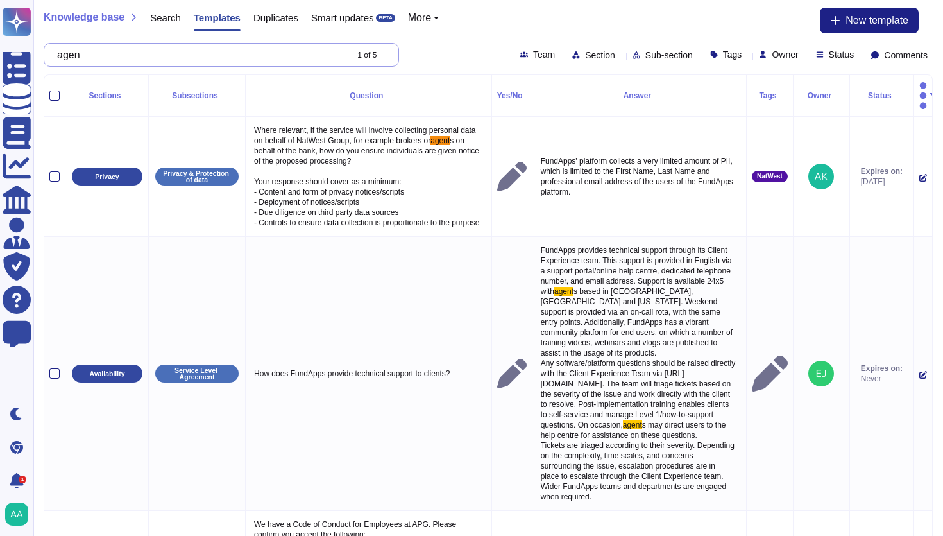 This screenshot has width=943, height=536. Describe the element at coordinates (638, 461) in the screenshot. I see `span: s may direct users to the help centre for assistance on these questions. Tickets are triaged acco...` at that location.